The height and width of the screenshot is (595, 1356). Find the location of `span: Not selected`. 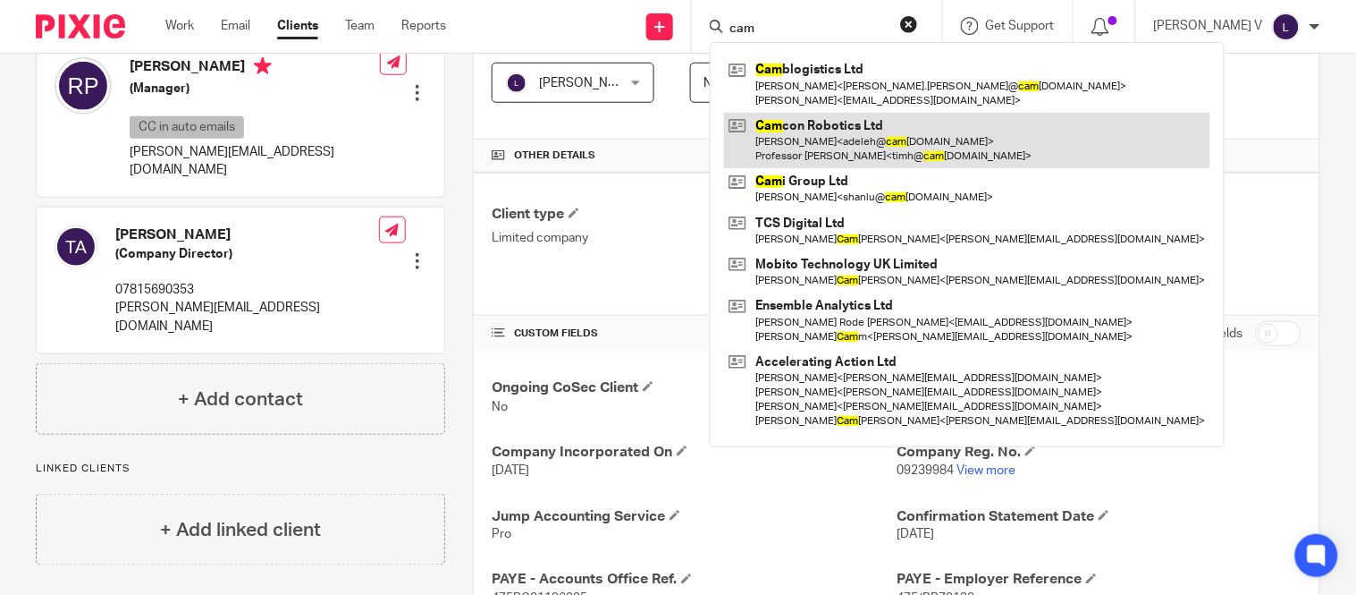

span: Not selected is located at coordinates (740, 83).